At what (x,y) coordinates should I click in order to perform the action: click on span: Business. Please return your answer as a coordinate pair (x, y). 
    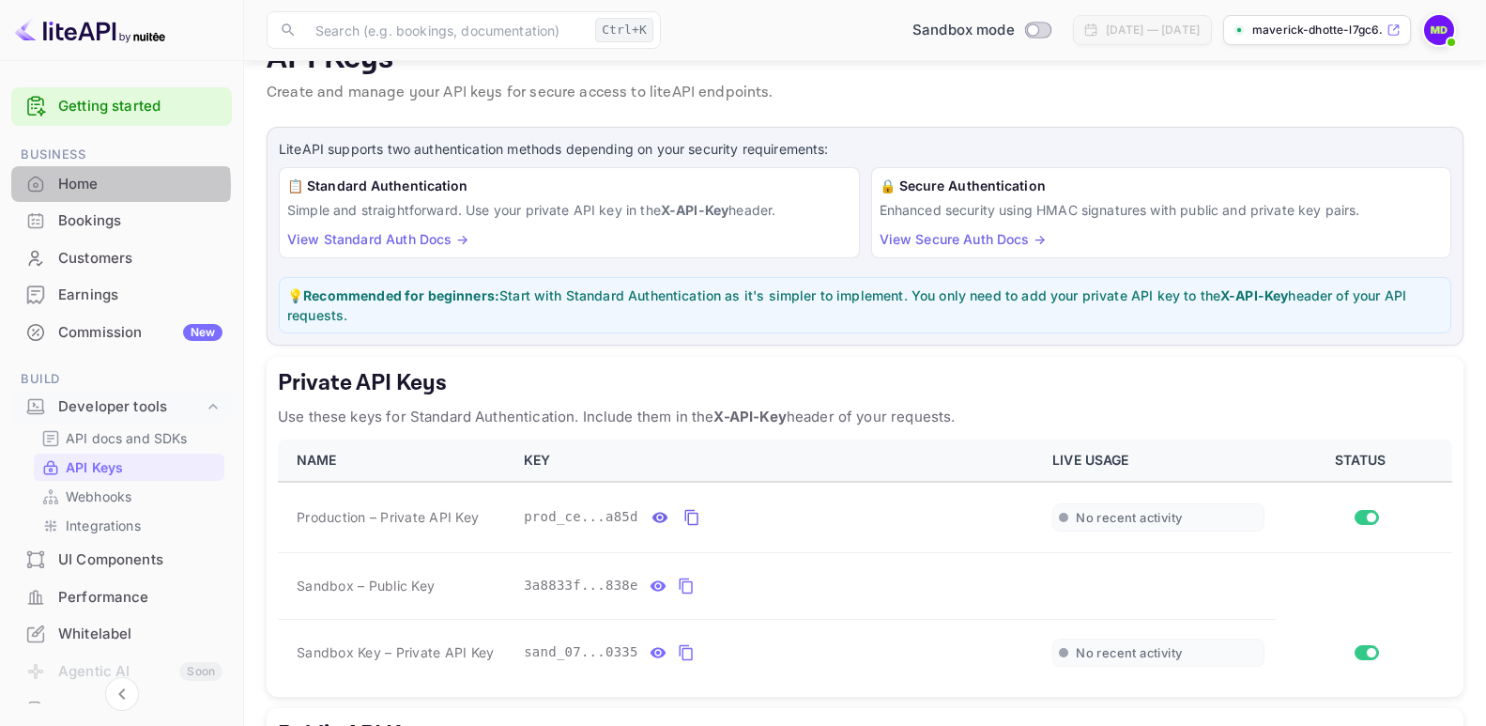
    Looking at the image, I should click on (121, 155).